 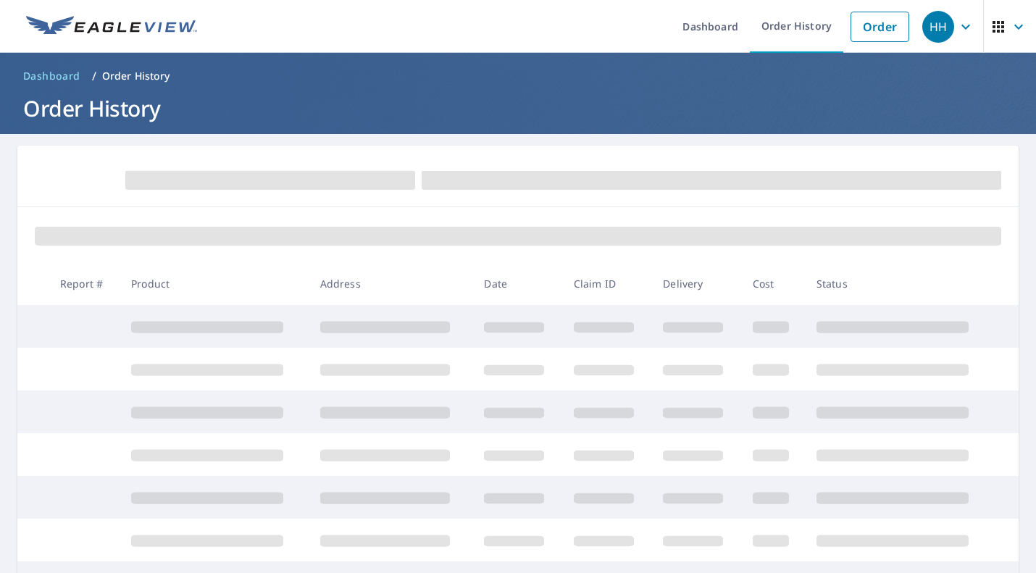 I want to click on th: Cost, so click(x=773, y=283).